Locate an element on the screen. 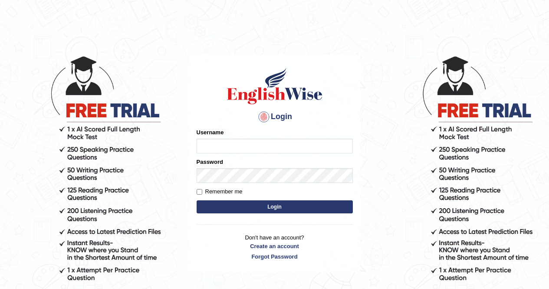 The width and height of the screenshot is (549, 289). h4: Login is located at coordinates (275, 117).